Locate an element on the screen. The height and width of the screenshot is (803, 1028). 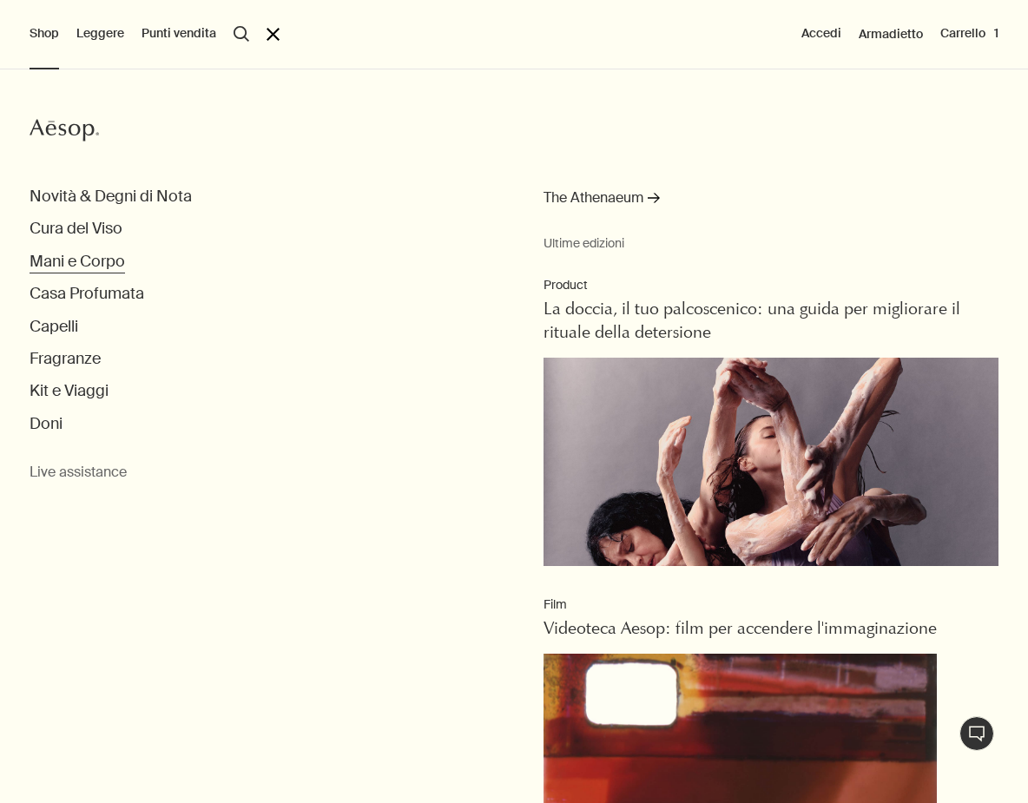
button: Live Assistance is located at coordinates (977, 734).